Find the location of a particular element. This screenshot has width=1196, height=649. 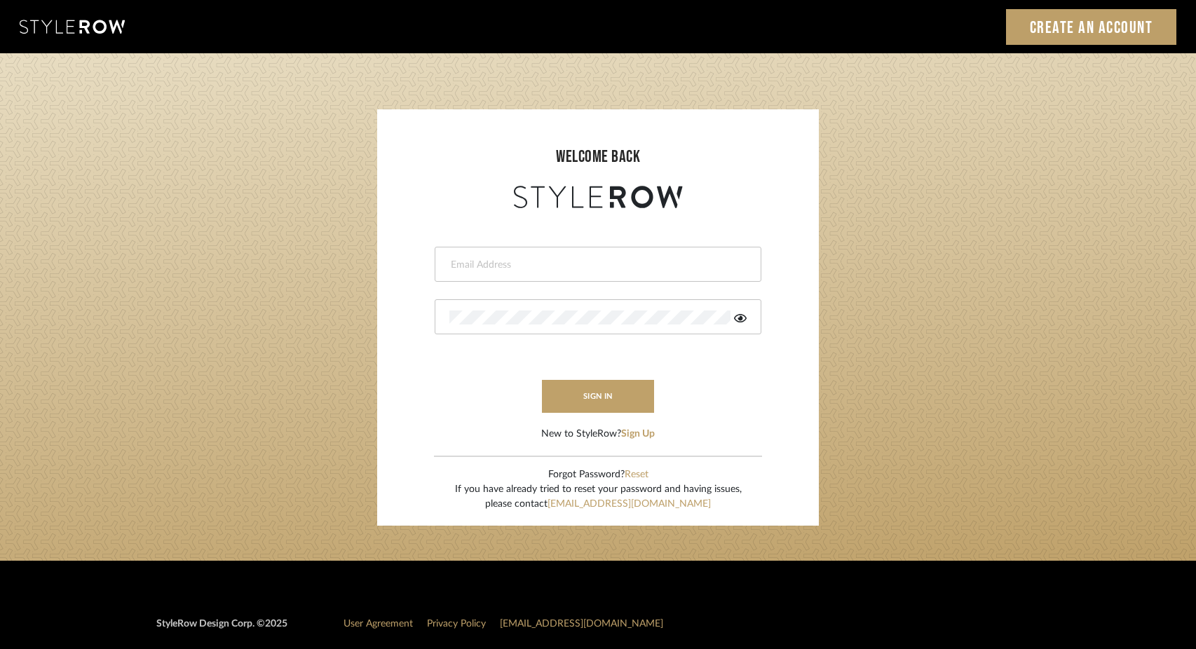

button: sign in is located at coordinates (598, 396).